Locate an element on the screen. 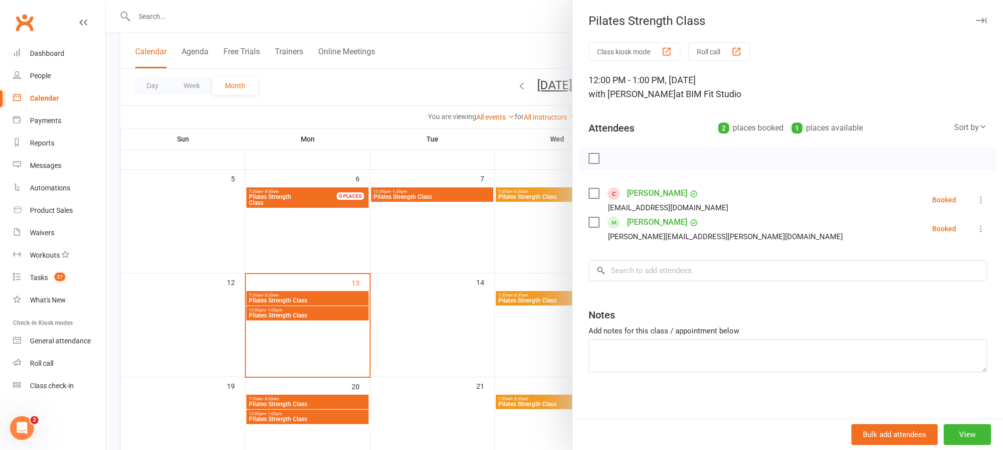 This screenshot has height=450, width=1003. span: 27 is located at coordinates (60, 277).